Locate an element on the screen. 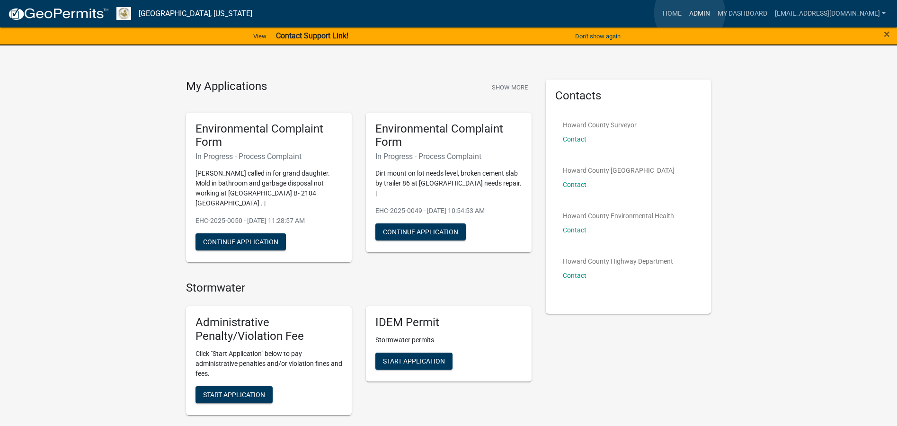 The height and width of the screenshot is (426, 897). a: Admin is located at coordinates (699, 14).